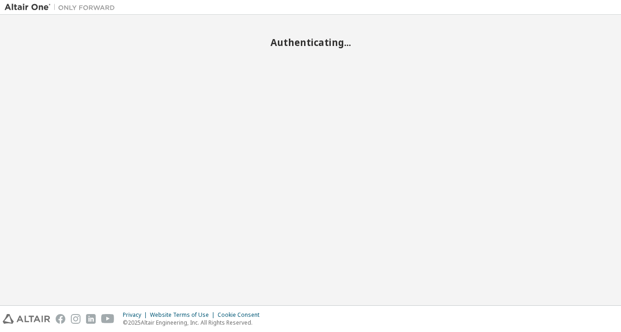 The height and width of the screenshot is (332, 621). Describe the element at coordinates (311, 42) in the screenshot. I see `h2: Authenticating...` at that location.